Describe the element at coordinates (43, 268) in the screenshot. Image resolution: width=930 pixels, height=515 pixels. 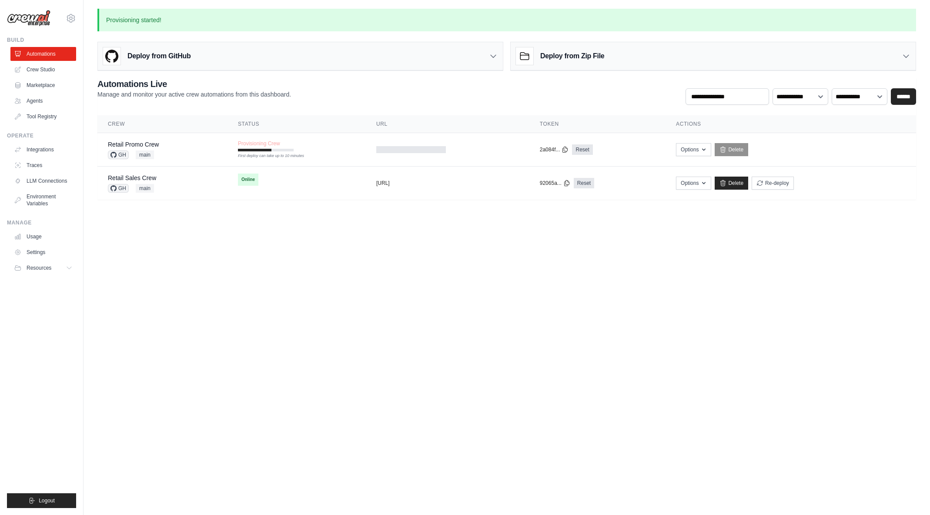
I see `button: Resources` at that location.